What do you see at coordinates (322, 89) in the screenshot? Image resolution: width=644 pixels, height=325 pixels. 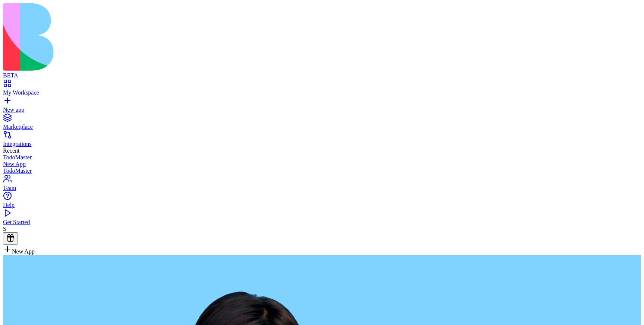 I see `a: My Workspace` at bounding box center [322, 89].